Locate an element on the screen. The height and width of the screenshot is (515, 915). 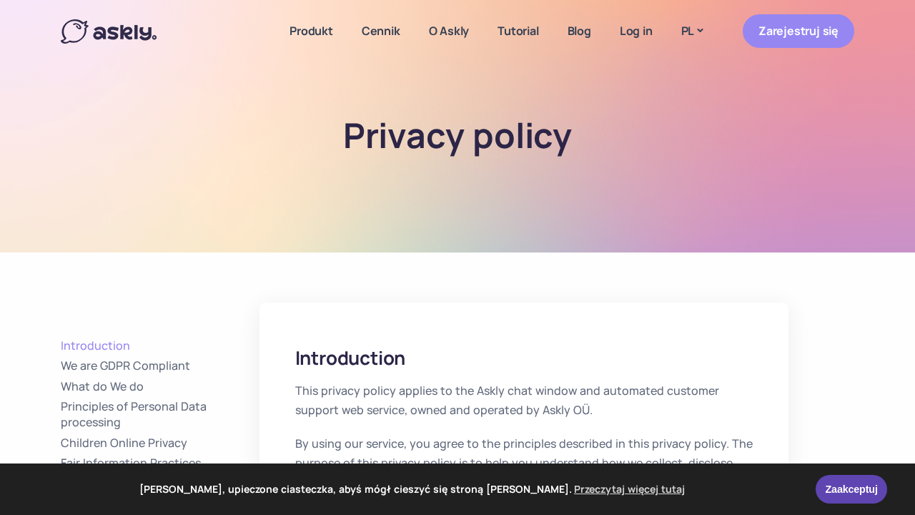
a: Zaakceptuj is located at coordinates (852, 489).